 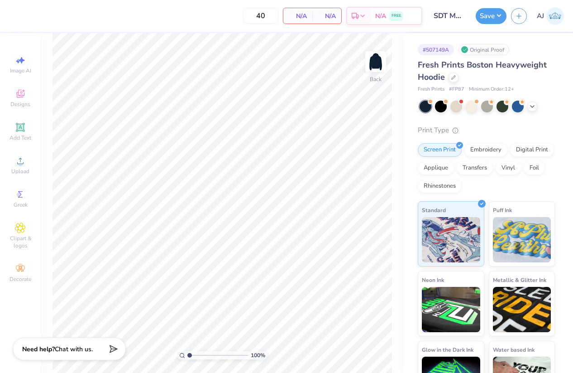 What do you see at coordinates (38, 349) in the screenshot?
I see `strong: Need help?` at bounding box center [38, 349].